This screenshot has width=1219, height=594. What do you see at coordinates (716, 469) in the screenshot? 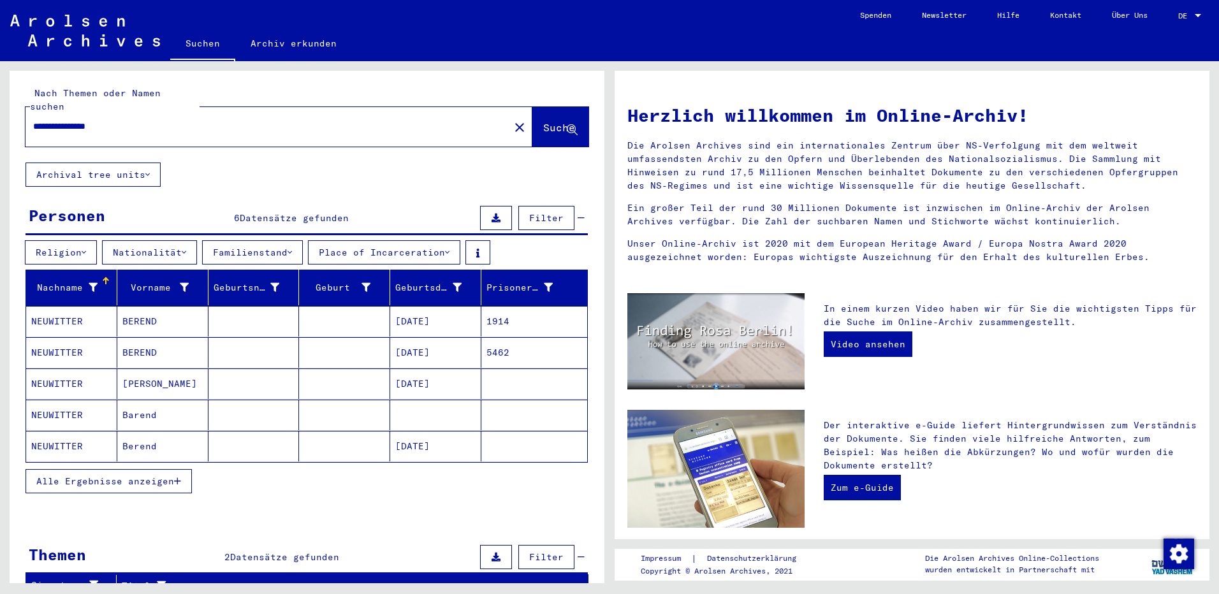
I see `img: eguide.jpg` at bounding box center [716, 469].